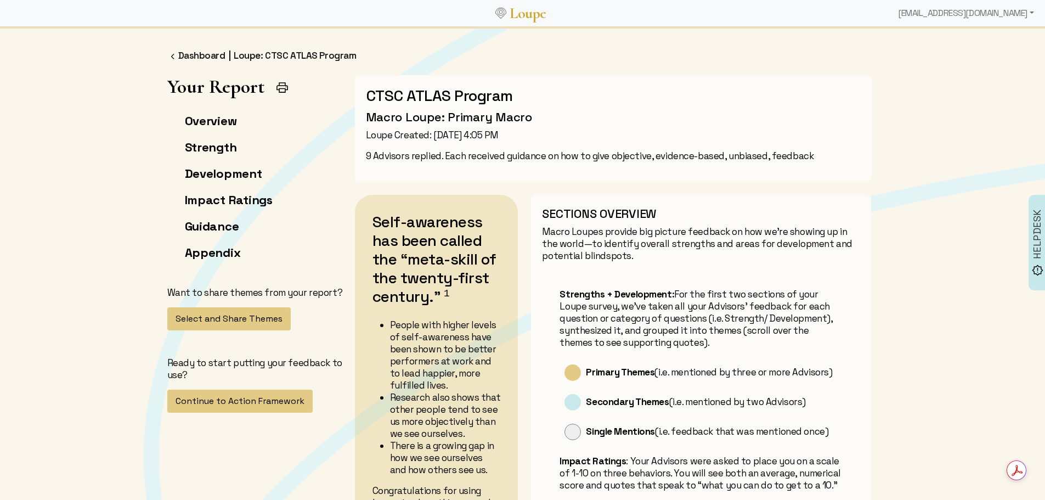  I want to click on b: Impact Ratings, so click(592, 461).